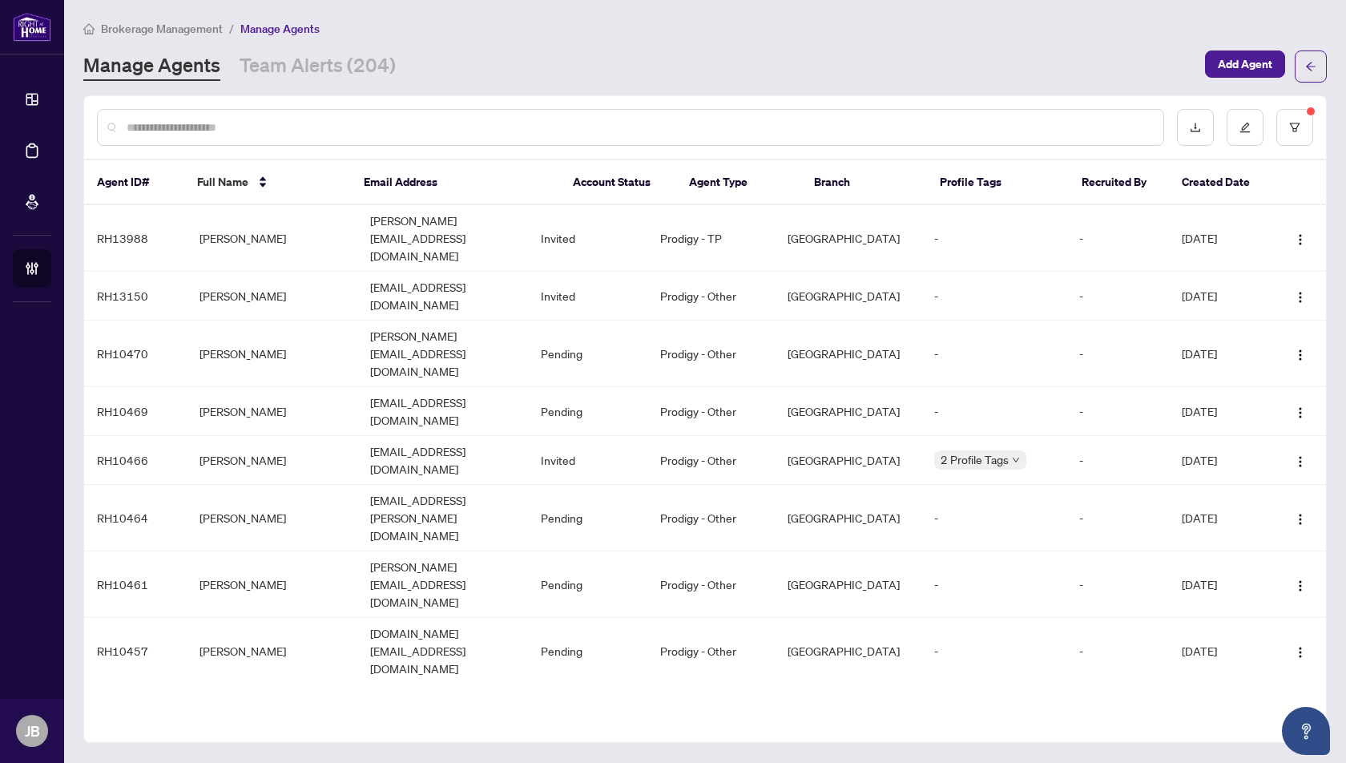  Describe the element at coordinates (739, 183) in the screenshot. I see `th: Agent Type` at that location.